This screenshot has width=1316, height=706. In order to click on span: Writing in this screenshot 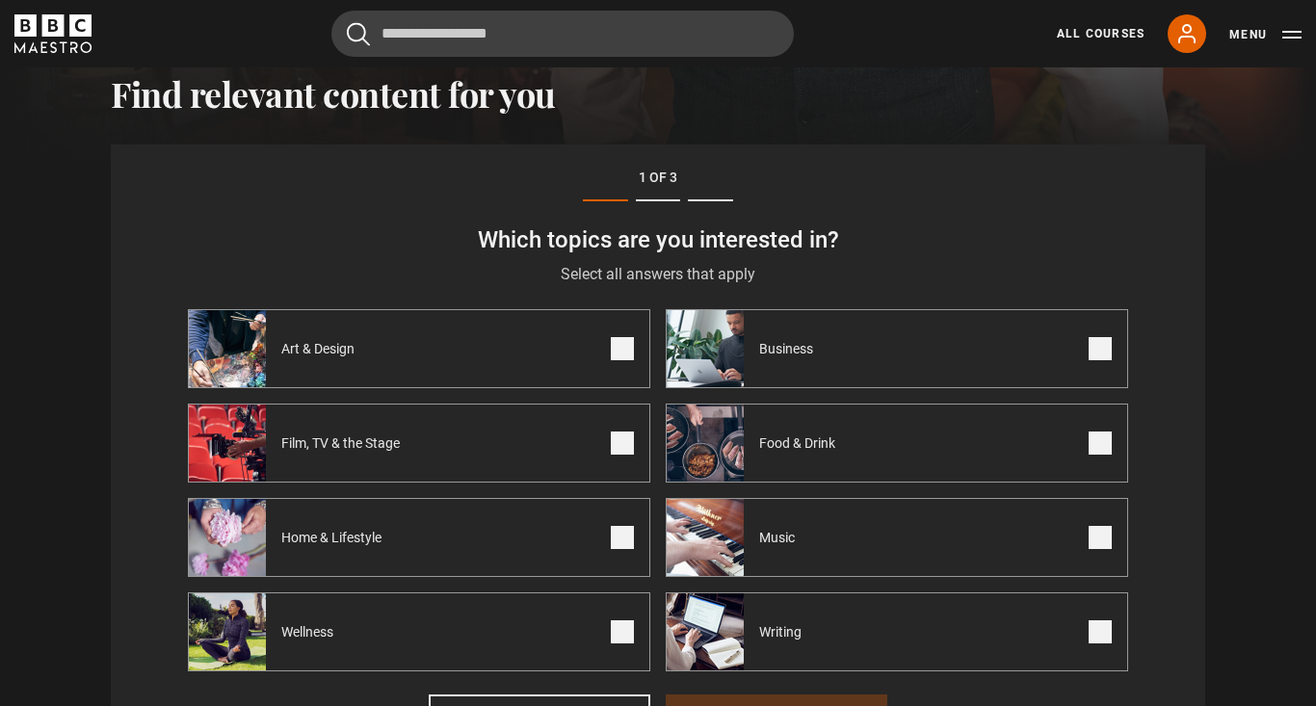, I will do `click(784, 632)`.